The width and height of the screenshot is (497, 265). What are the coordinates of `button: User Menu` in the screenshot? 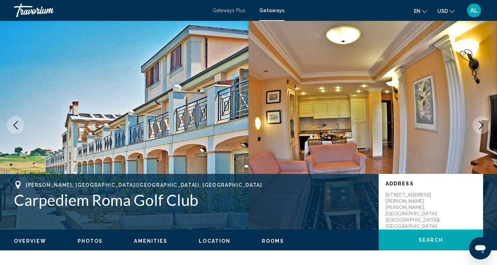 It's located at (474, 10).